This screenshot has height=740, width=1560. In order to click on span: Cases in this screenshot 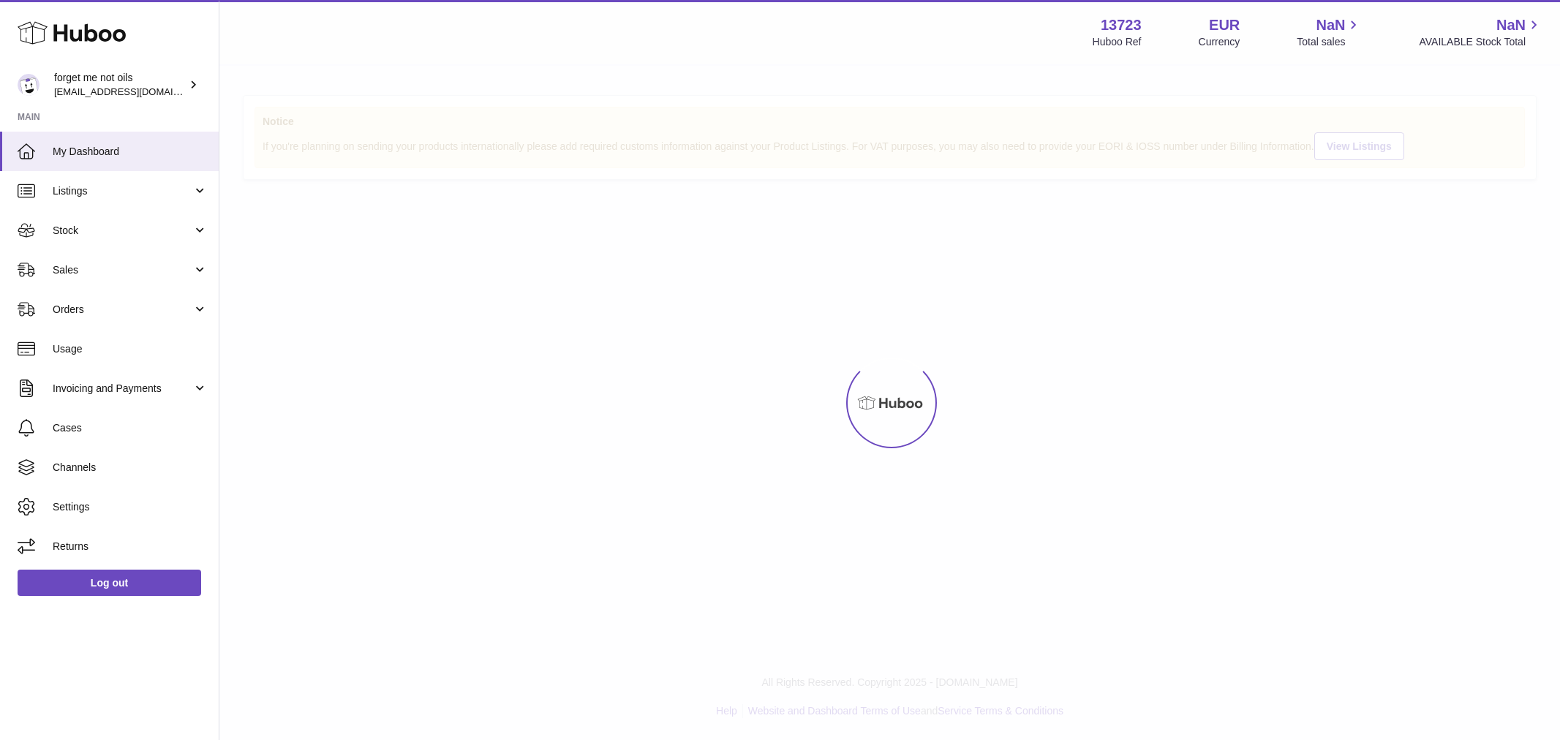, I will do `click(130, 428)`.